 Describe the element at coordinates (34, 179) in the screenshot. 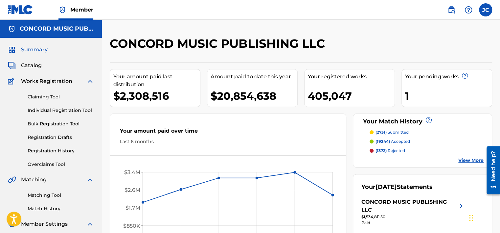

I see `span: Matching` at that location.